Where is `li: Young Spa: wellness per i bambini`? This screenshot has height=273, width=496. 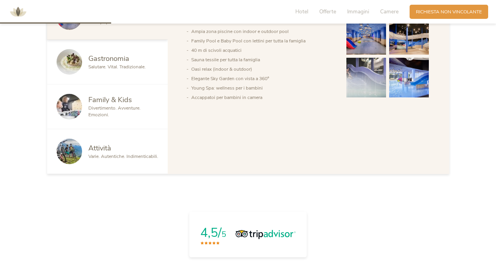
li: Young Spa: wellness per i bambini is located at coordinates (263, 88).